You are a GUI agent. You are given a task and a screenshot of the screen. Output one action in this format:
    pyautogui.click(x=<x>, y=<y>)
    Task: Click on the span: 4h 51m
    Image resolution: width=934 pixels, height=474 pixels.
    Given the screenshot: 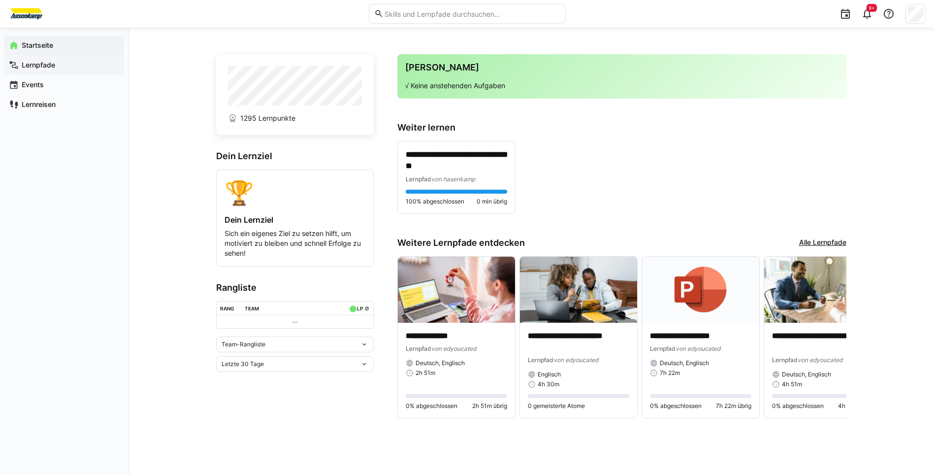 What is the action you would take?
    pyautogui.click(x=792, y=384)
    